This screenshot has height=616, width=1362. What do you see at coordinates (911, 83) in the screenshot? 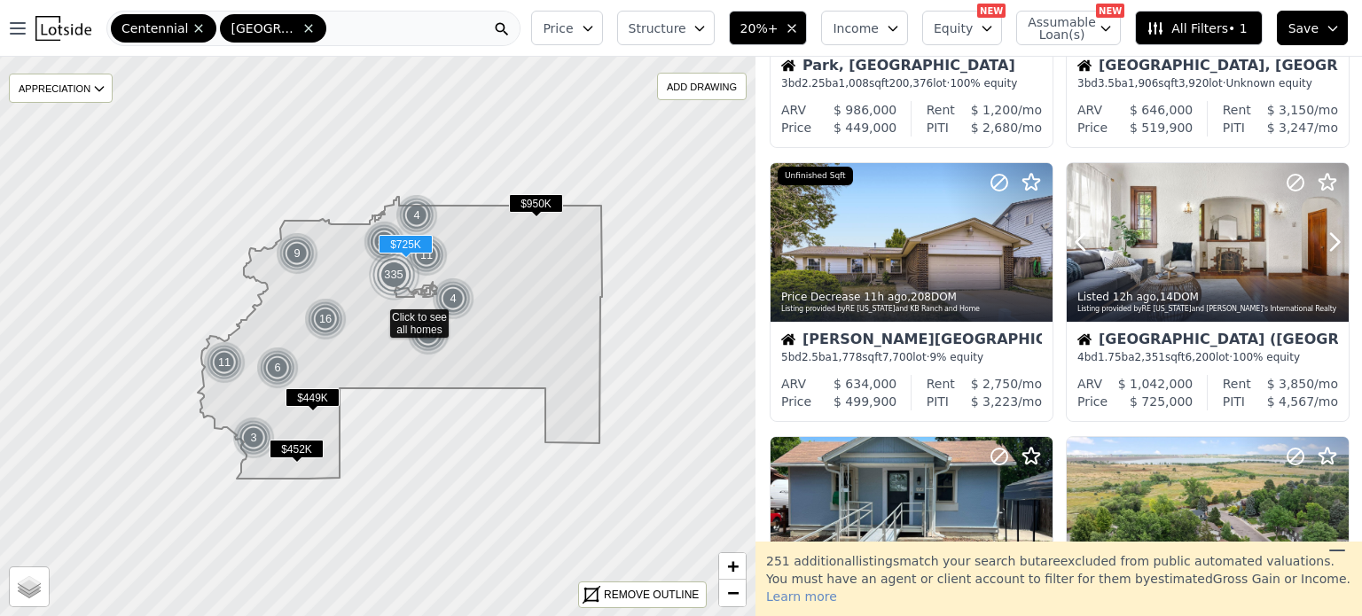
I see `span: 200,376` at bounding box center [911, 83].